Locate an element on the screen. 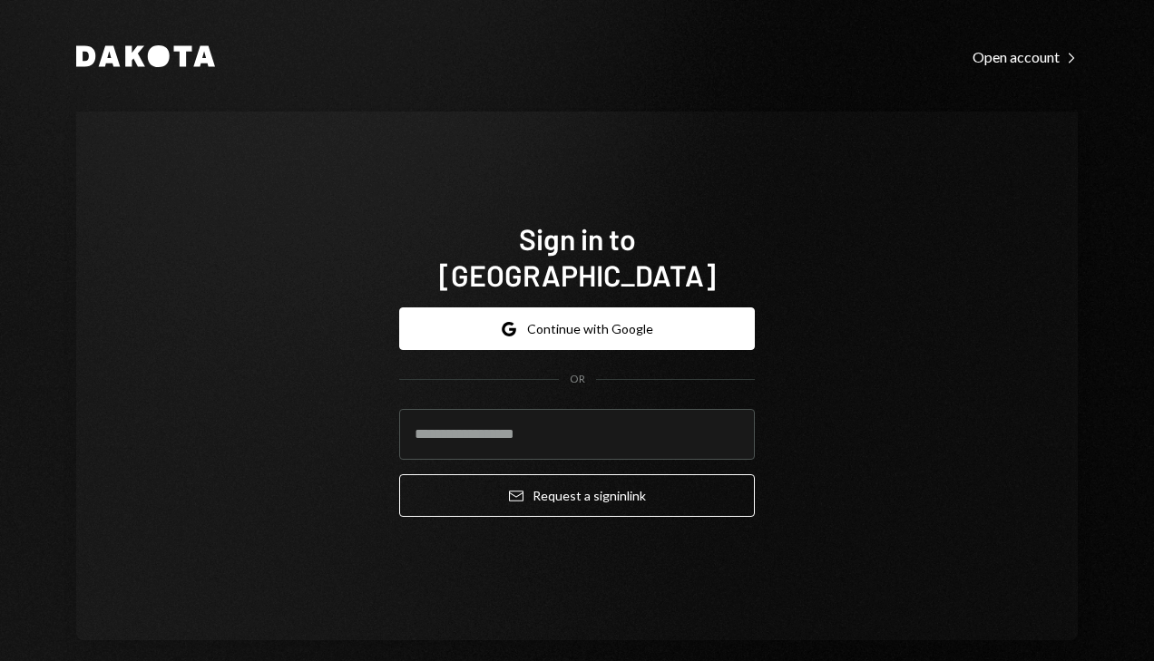 The image size is (1154, 661). button: Request a signinlink is located at coordinates (577, 495).